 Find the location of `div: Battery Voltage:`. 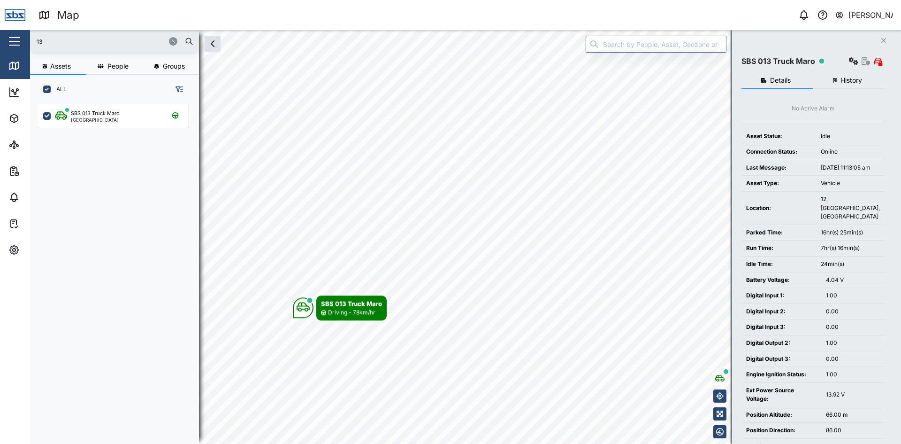

div: Battery Voltage: is located at coordinates (781, 280).